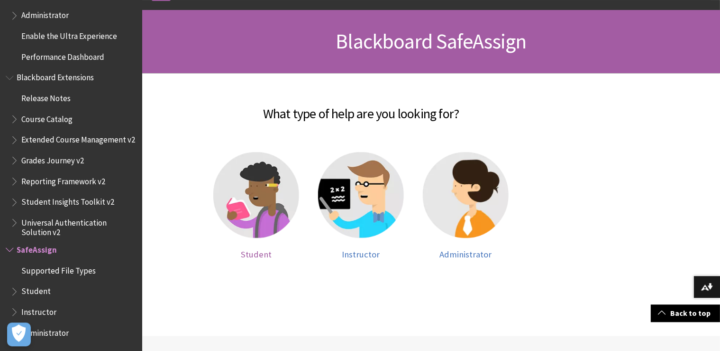 This screenshot has width=720, height=351. Describe the element at coordinates (256, 205) in the screenshot. I see `a: Student help Student` at that location.